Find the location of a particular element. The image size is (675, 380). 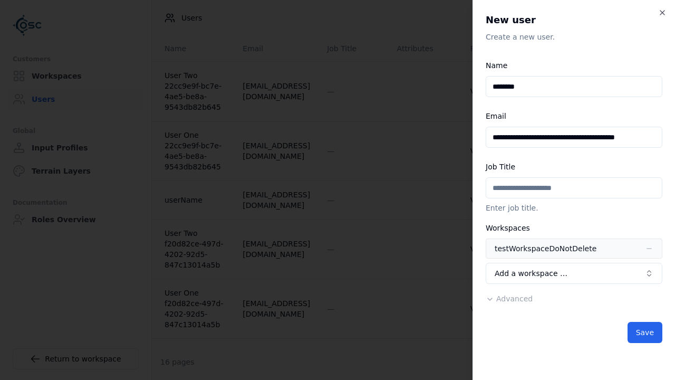

span: Add a workspace … is located at coordinates (531, 273).